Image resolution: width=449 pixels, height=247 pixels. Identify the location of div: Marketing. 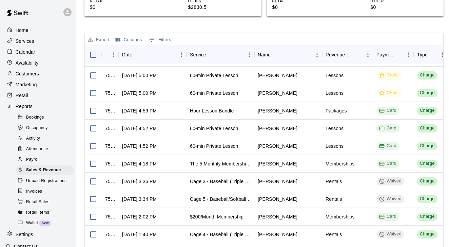
(38, 84).